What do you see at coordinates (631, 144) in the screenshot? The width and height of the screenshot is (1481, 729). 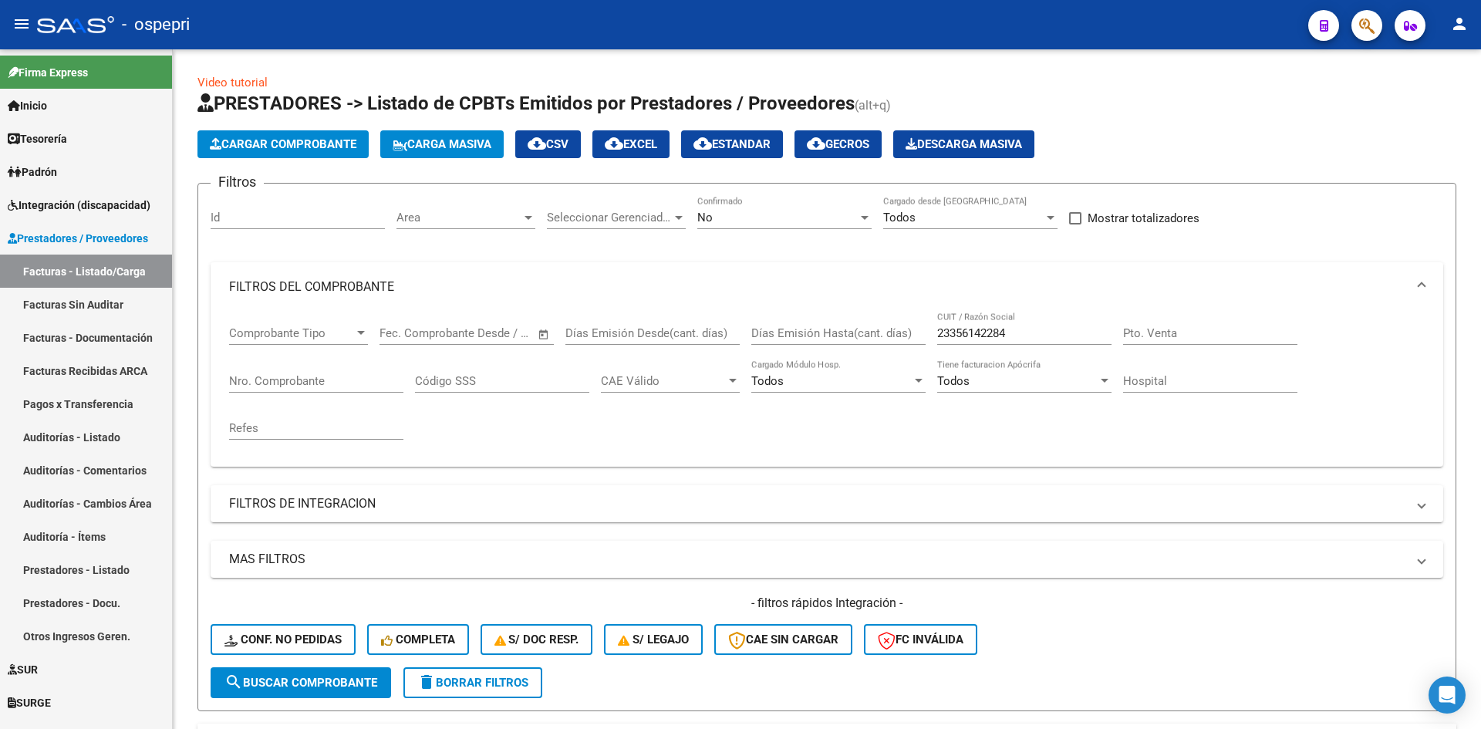 I see `button: EXCEL` at bounding box center [631, 144].